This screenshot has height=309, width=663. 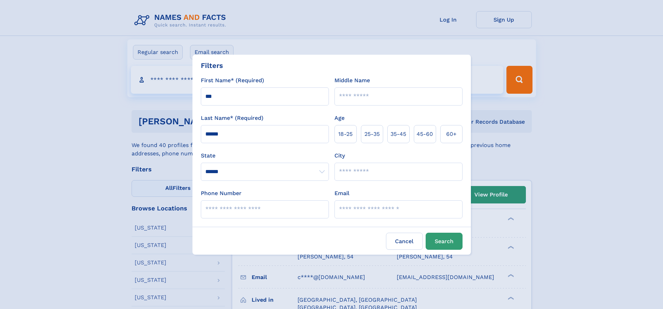 What do you see at coordinates (212, 65) in the screenshot?
I see `div: Filters` at bounding box center [212, 65].